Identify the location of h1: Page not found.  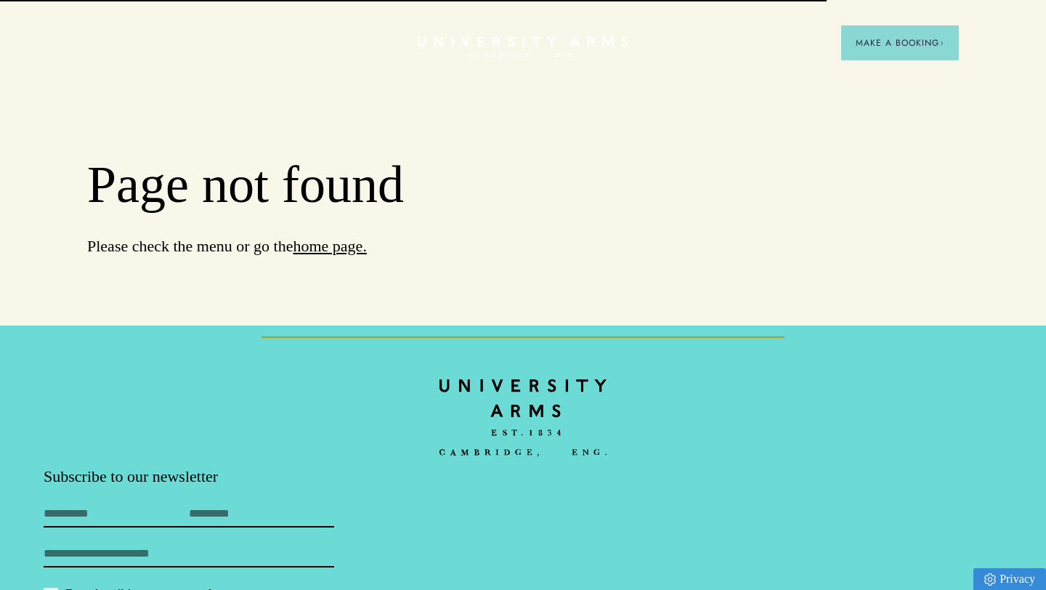
(523, 185).